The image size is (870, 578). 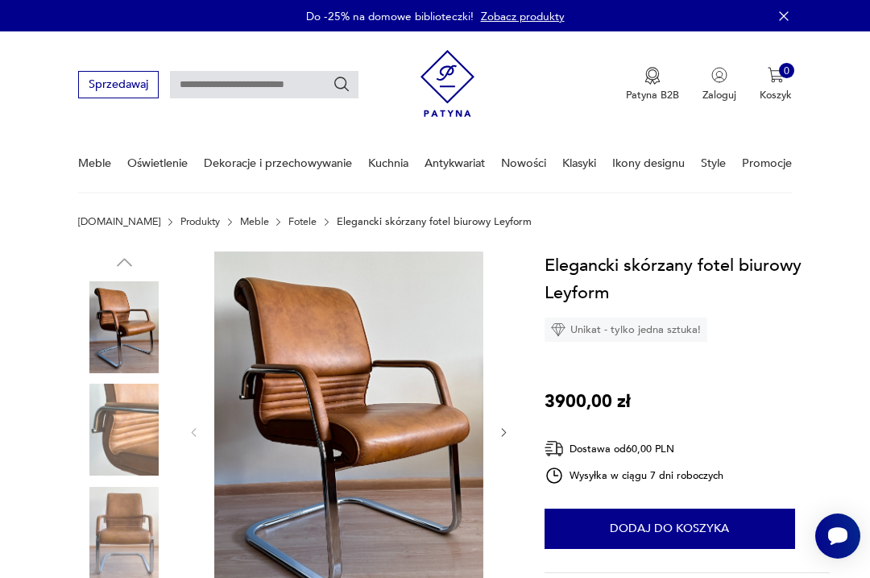 What do you see at coordinates (687, 279) in the screenshot?
I see `h1: Elegancki skórzany fotel biurowy Leyform` at bounding box center [687, 279].